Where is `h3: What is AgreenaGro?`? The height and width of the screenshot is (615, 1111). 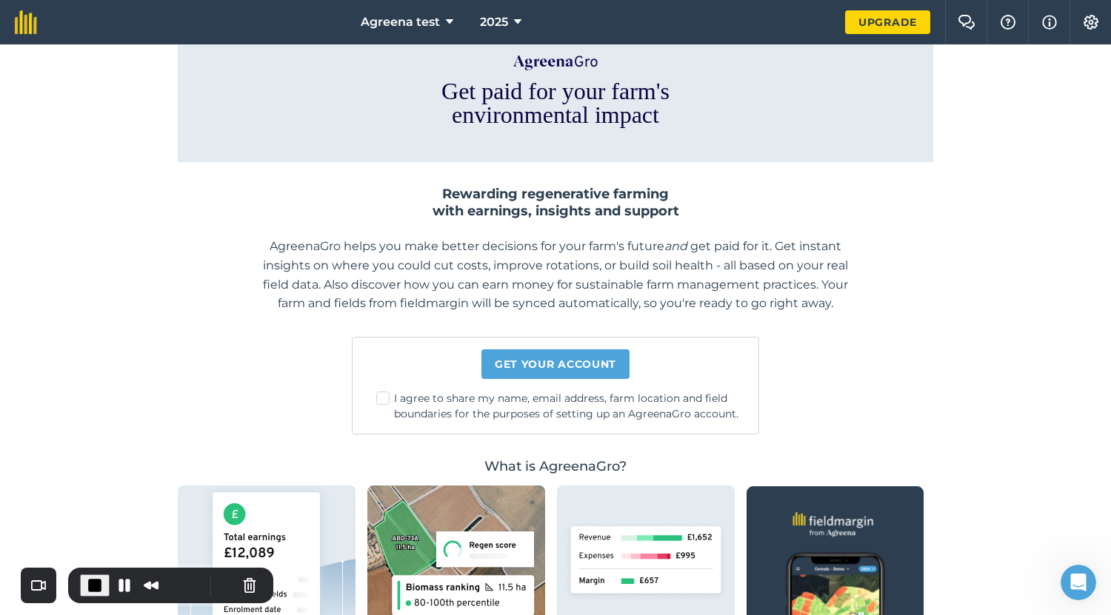
h3: What is AgreenaGro? is located at coordinates (555, 467).